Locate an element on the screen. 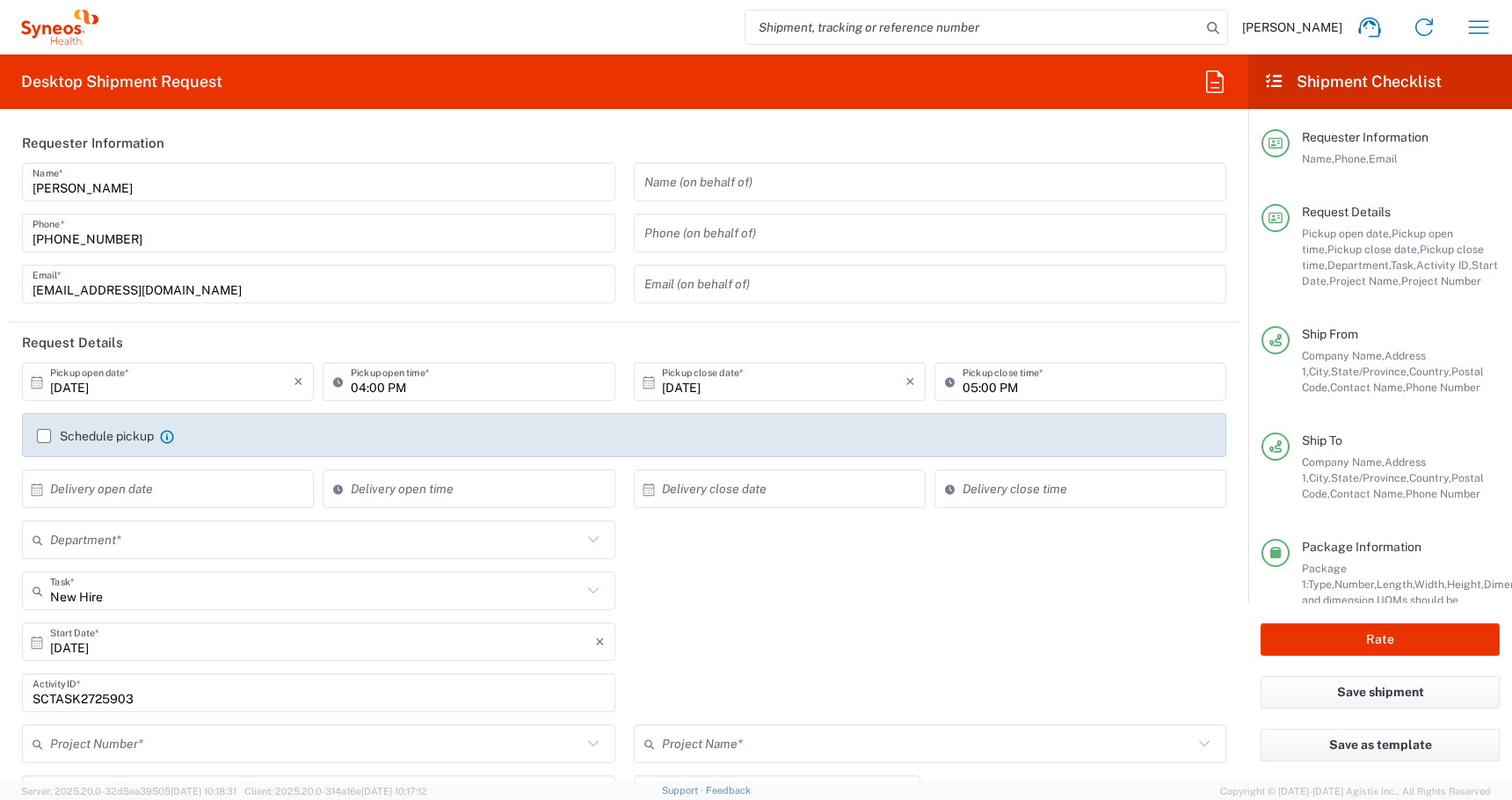 This screenshot has width=1512, height=800. span: Task, is located at coordinates (1403, 265).